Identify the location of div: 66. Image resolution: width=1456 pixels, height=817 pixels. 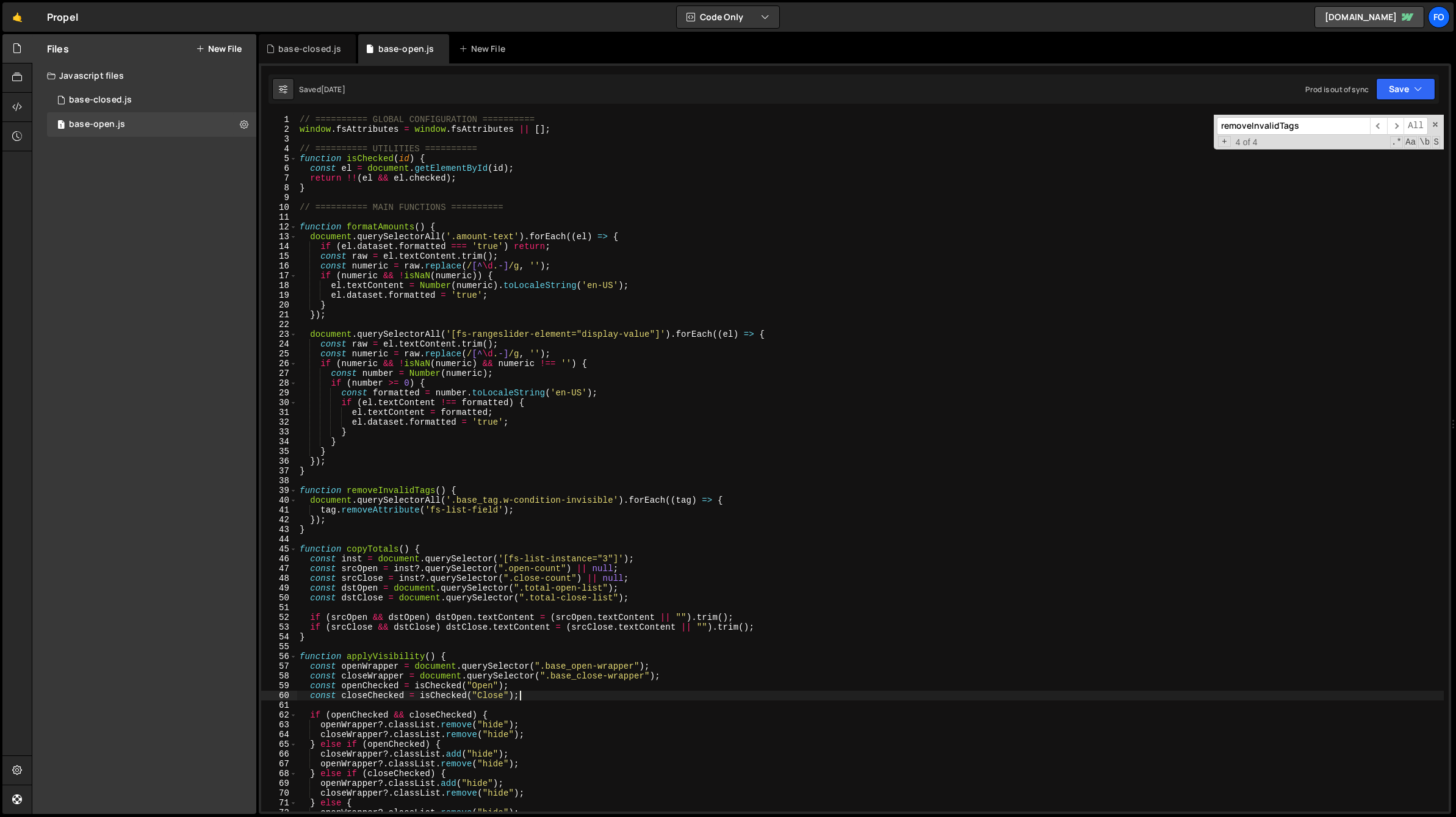
(279, 754).